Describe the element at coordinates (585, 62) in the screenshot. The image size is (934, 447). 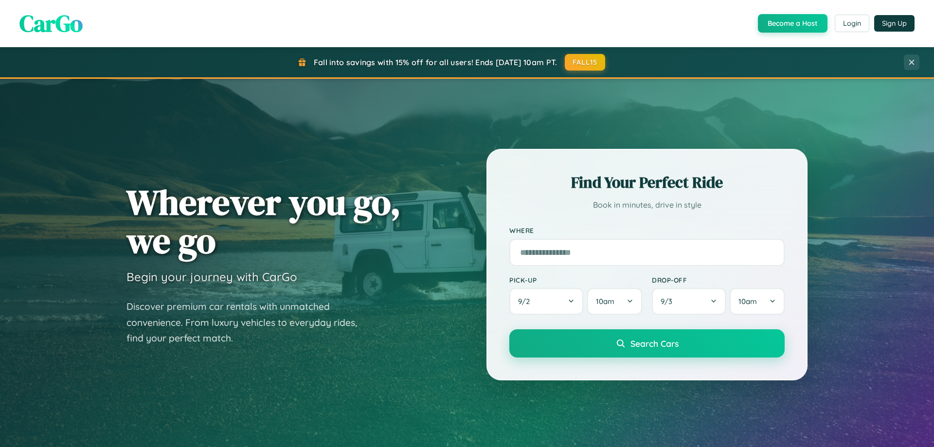
I see `button: FALL15` at that location.